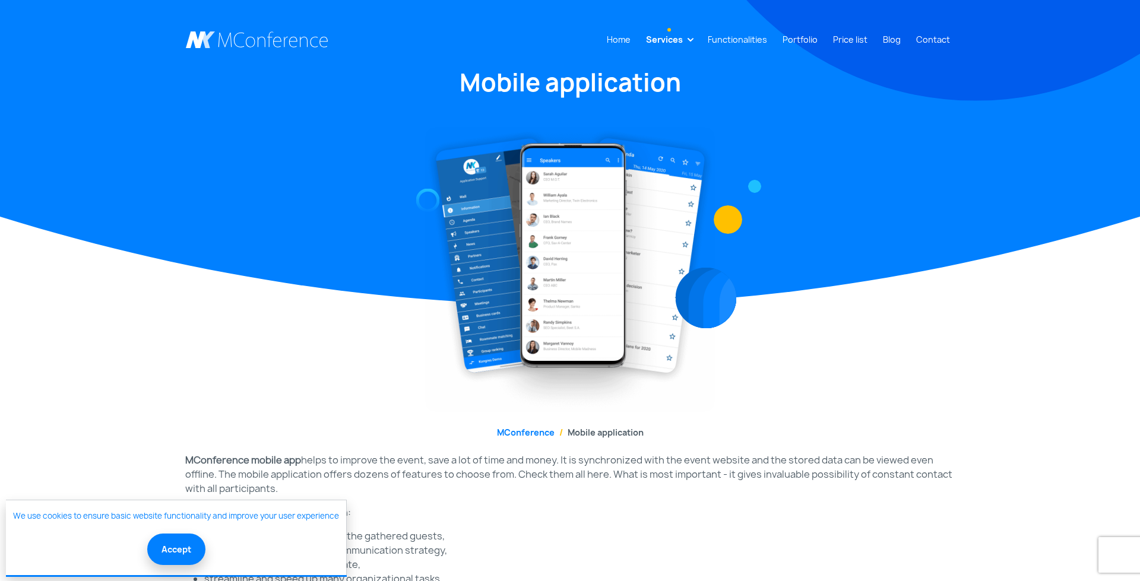  Describe the element at coordinates (800, 39) in the screenshot. I see `a: Portfolio` at that location.